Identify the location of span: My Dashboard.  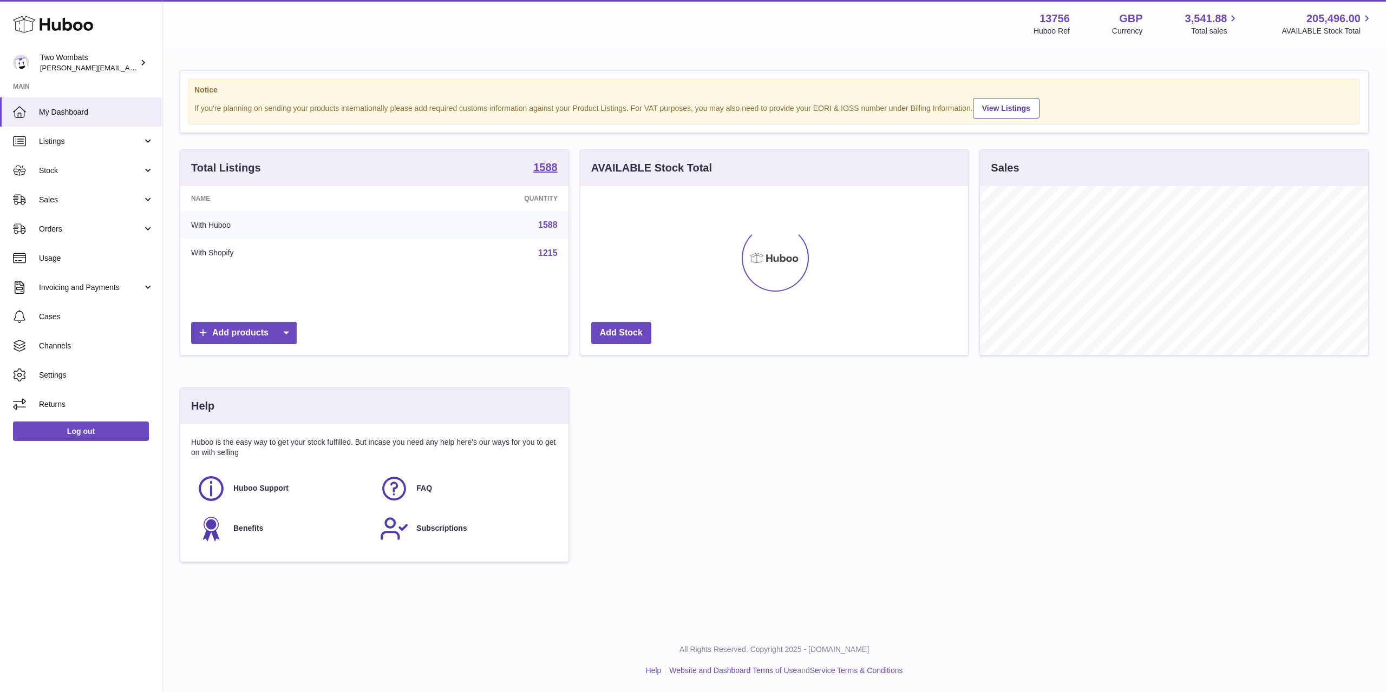
(96, 112).